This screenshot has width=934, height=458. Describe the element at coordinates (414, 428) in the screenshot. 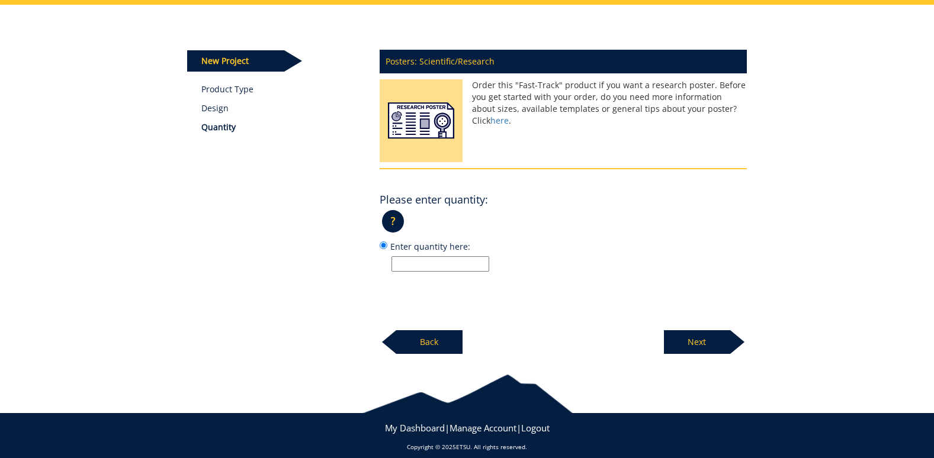

I see `a: My Dashboard` at that location.